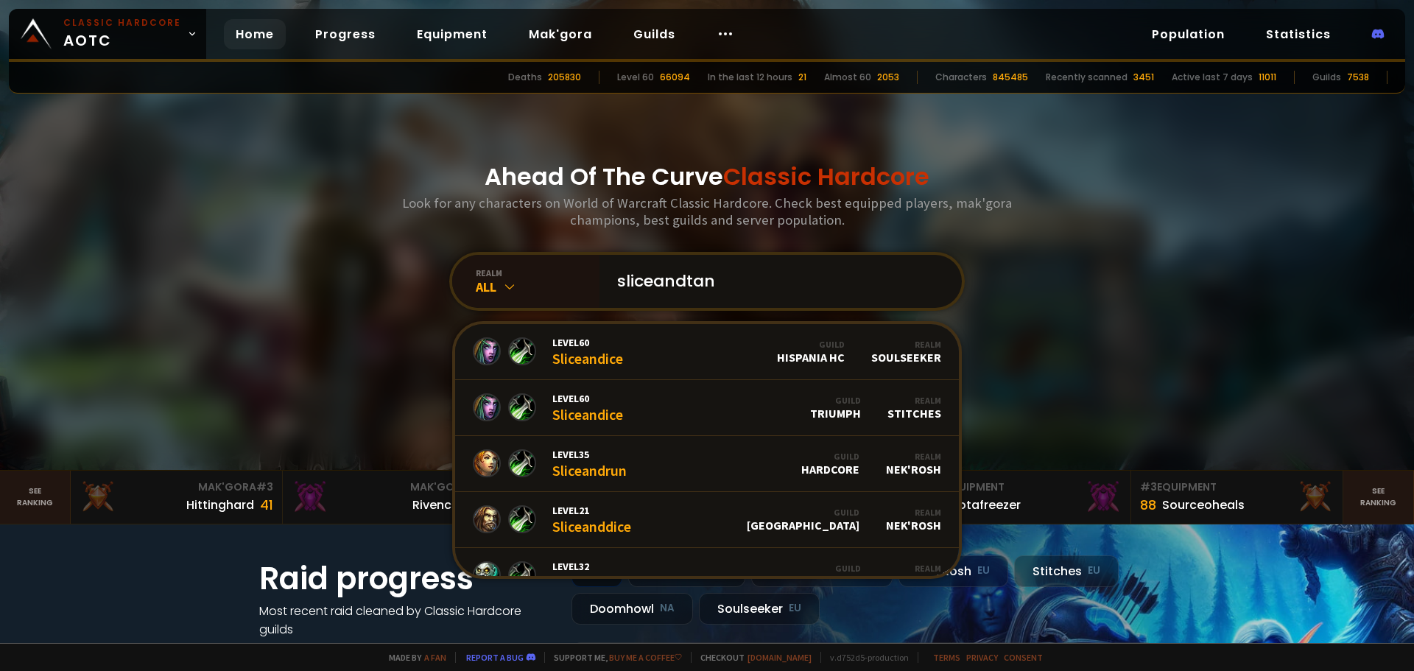 The height and width of the screenshot is (671, 1414). What do you see at coordinates (1203, 504) in the screenshot?
I see `div: Sourceoheals` at bounding box center [1203, 504].